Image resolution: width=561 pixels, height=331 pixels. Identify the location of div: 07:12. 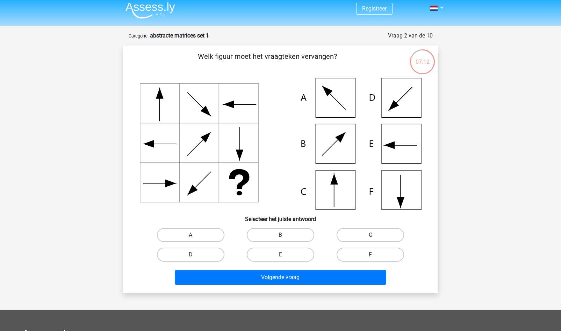
(422, 57).